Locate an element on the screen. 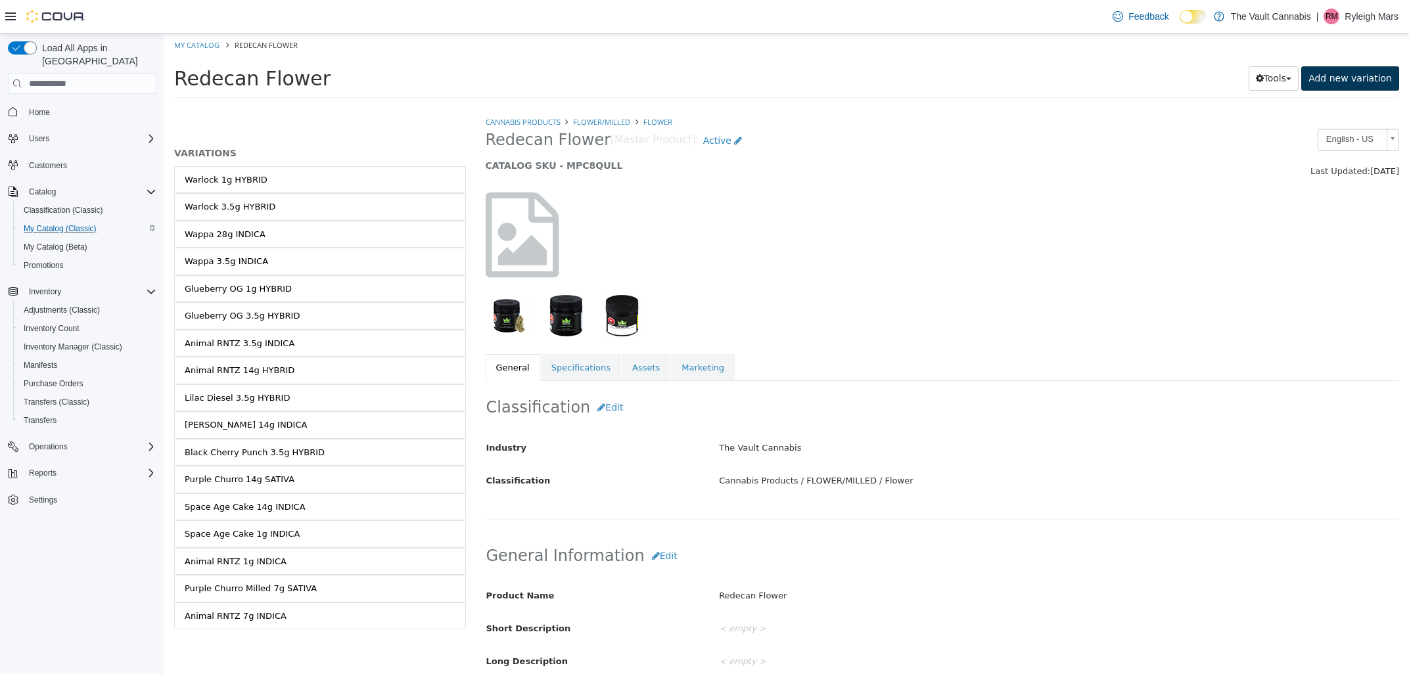 The image size is (1409, 674). a: Manifests is located at coordinates (40, 365).